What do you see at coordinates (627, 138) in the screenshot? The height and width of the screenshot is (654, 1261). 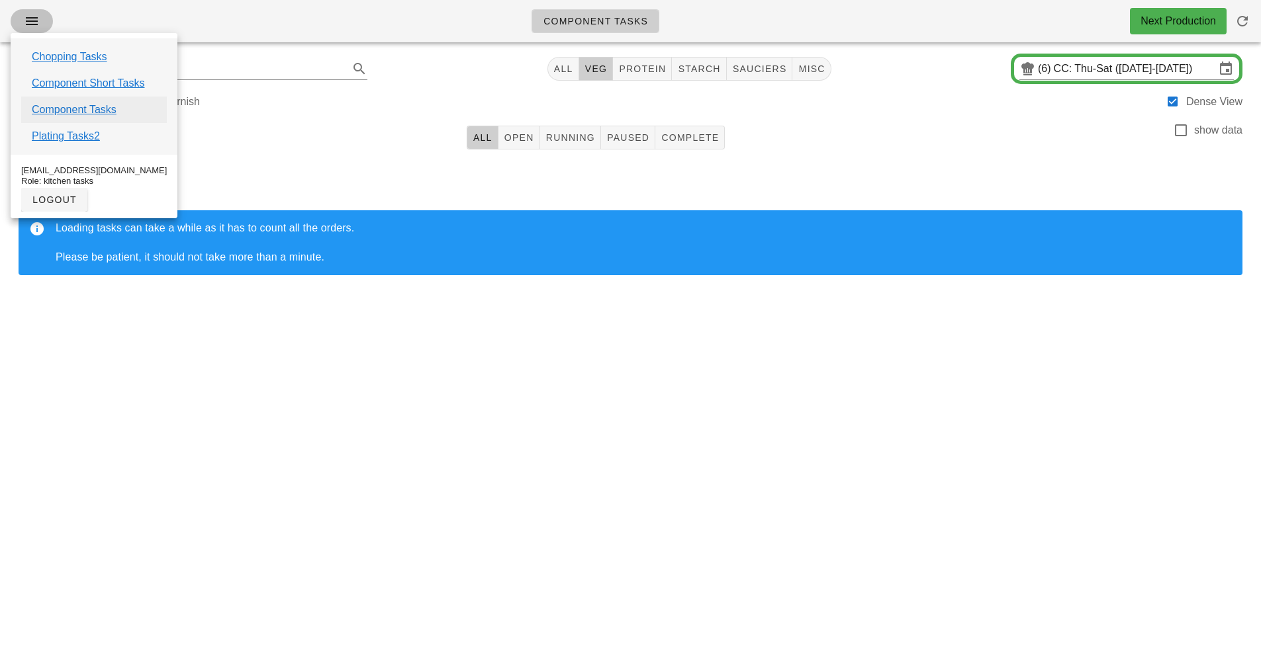 I see `span: Paused` at bounding box center [627, 138].